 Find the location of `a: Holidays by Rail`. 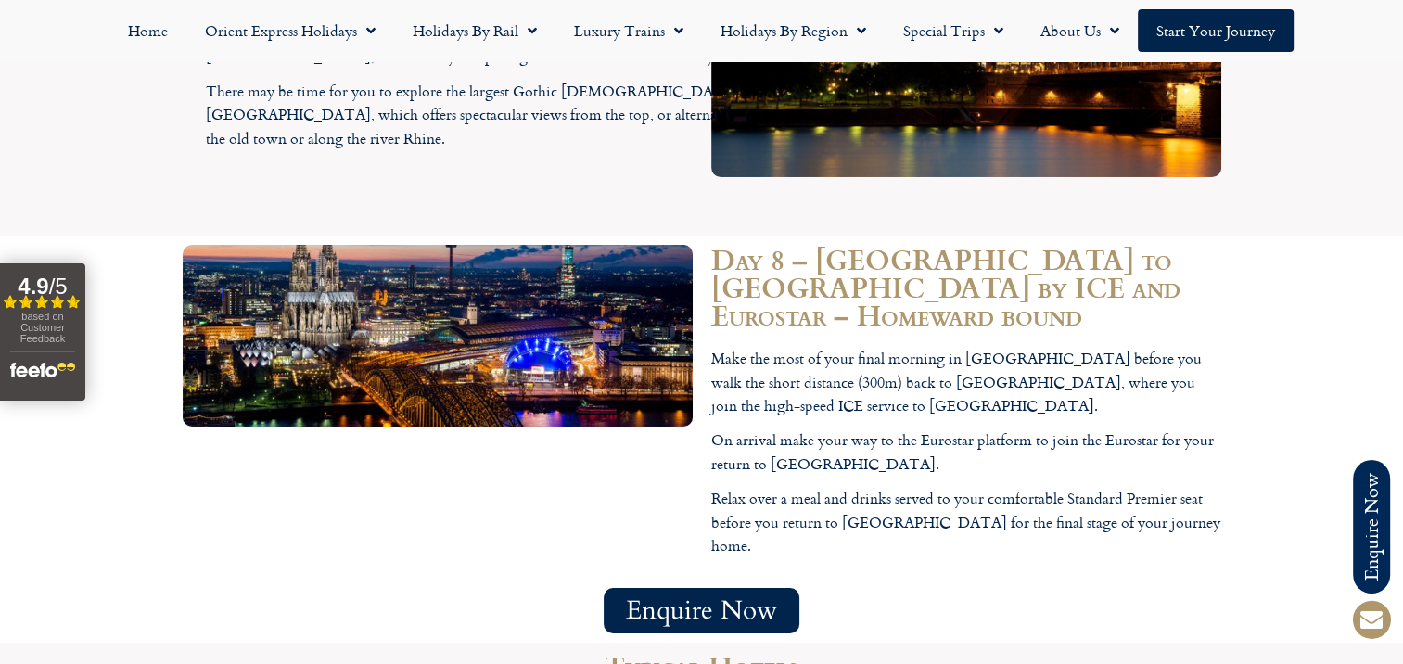

a: Holidays by Rail is located at coordinates (475, 31).